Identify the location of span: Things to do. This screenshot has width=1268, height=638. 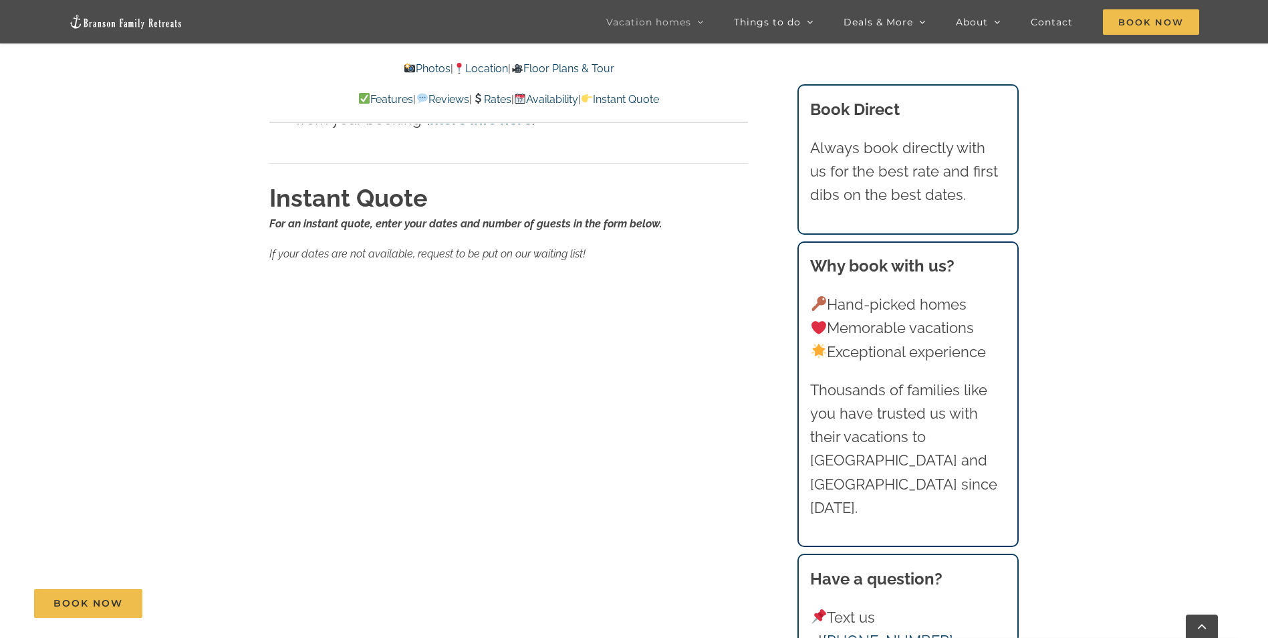
(767, 22).